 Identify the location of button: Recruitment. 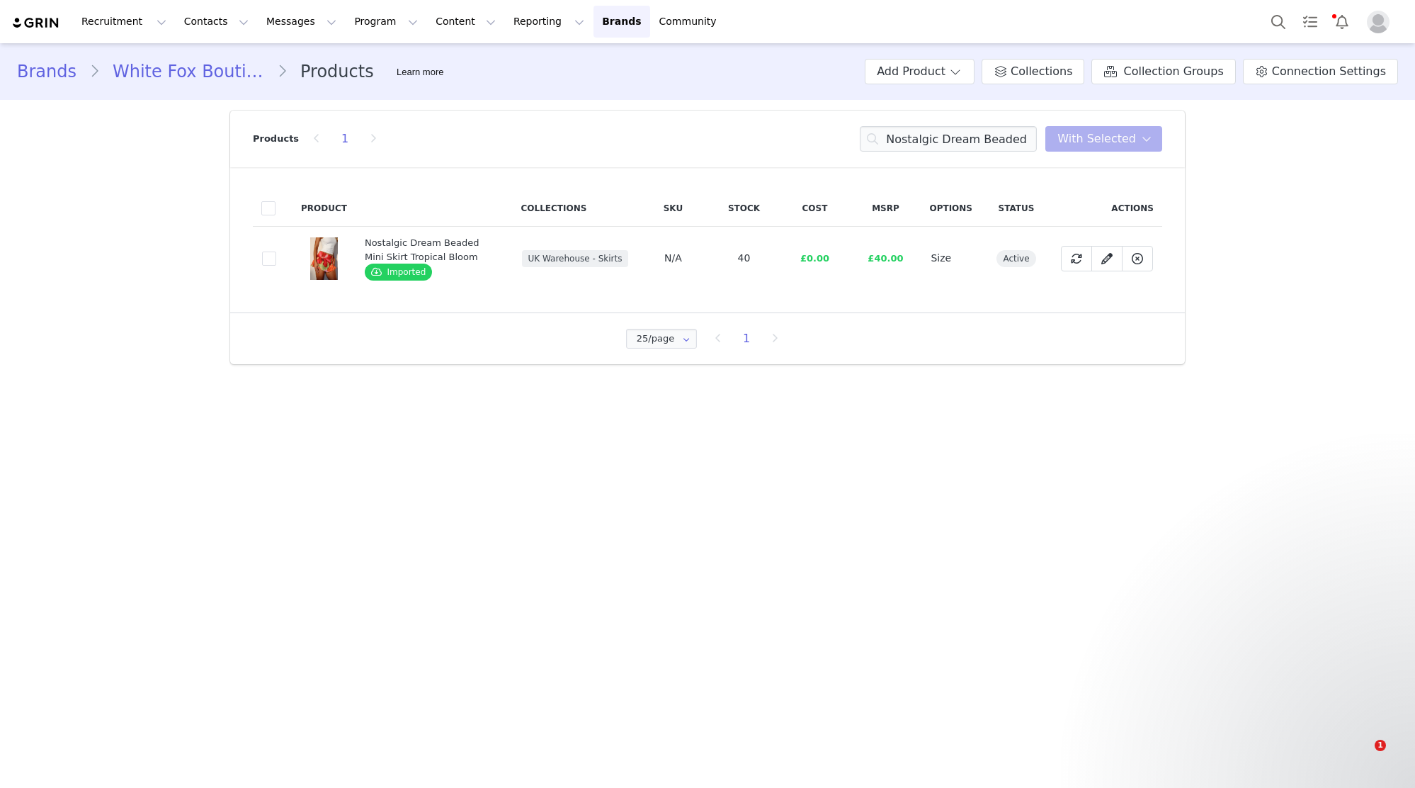
(124, 21).